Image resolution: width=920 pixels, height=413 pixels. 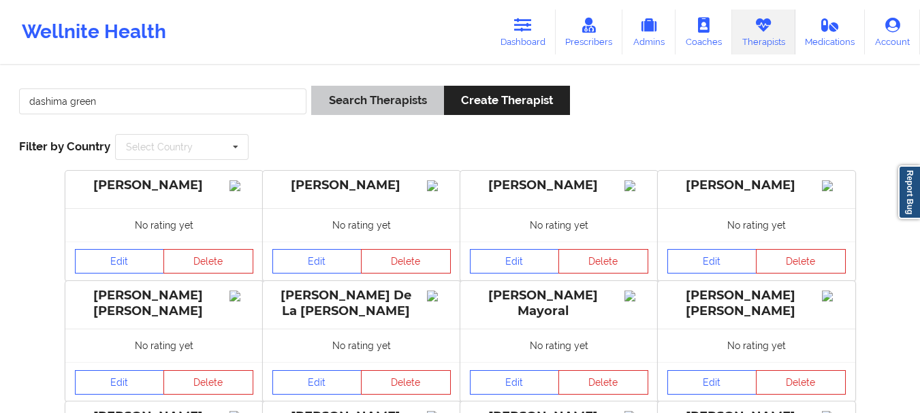 I want to click on a: Therapists, so click(x=763, y=32).